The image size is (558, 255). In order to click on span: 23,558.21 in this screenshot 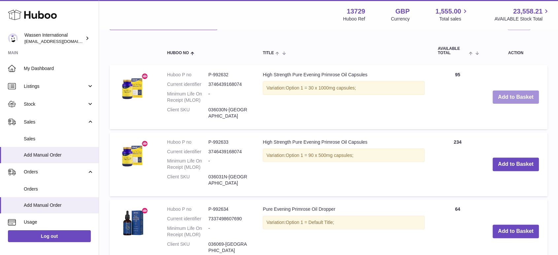, I will do `click(527, 11)`.